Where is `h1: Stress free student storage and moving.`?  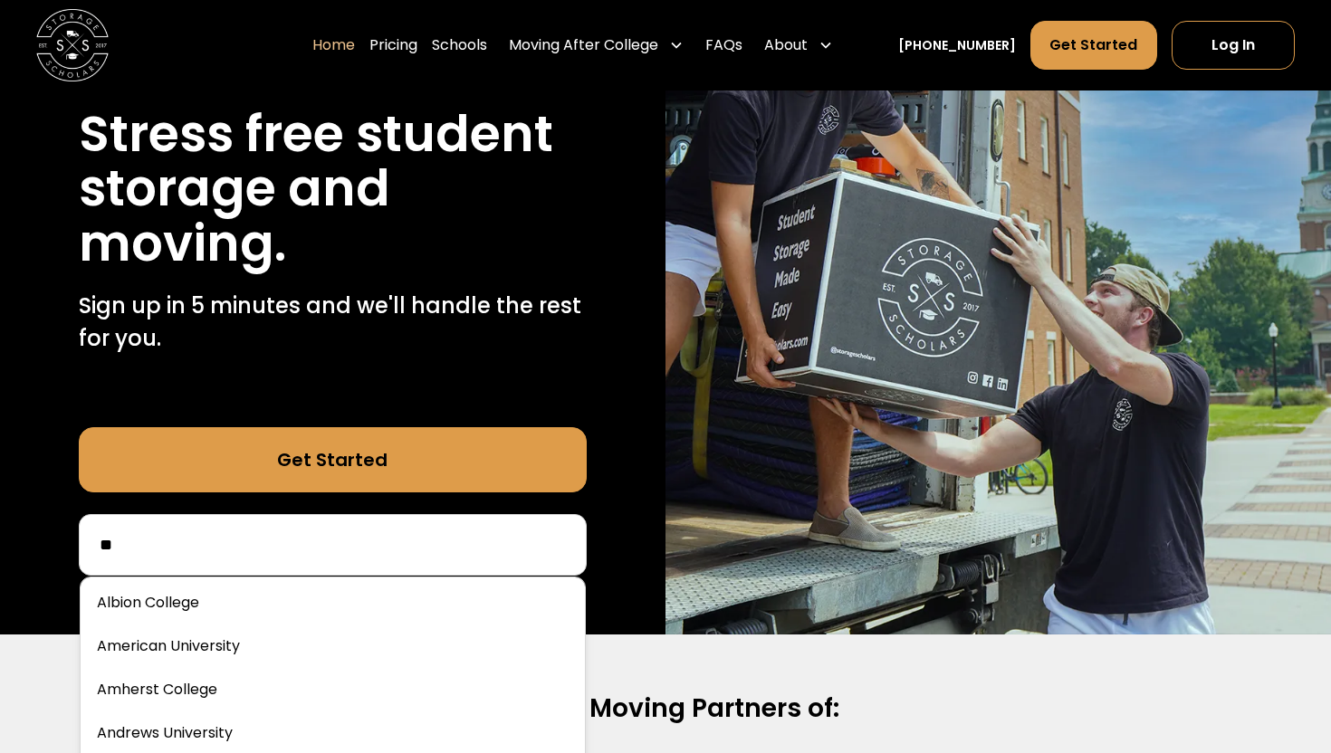 h1: Stress free student storage and moving. is located at coordinates (332, 189).